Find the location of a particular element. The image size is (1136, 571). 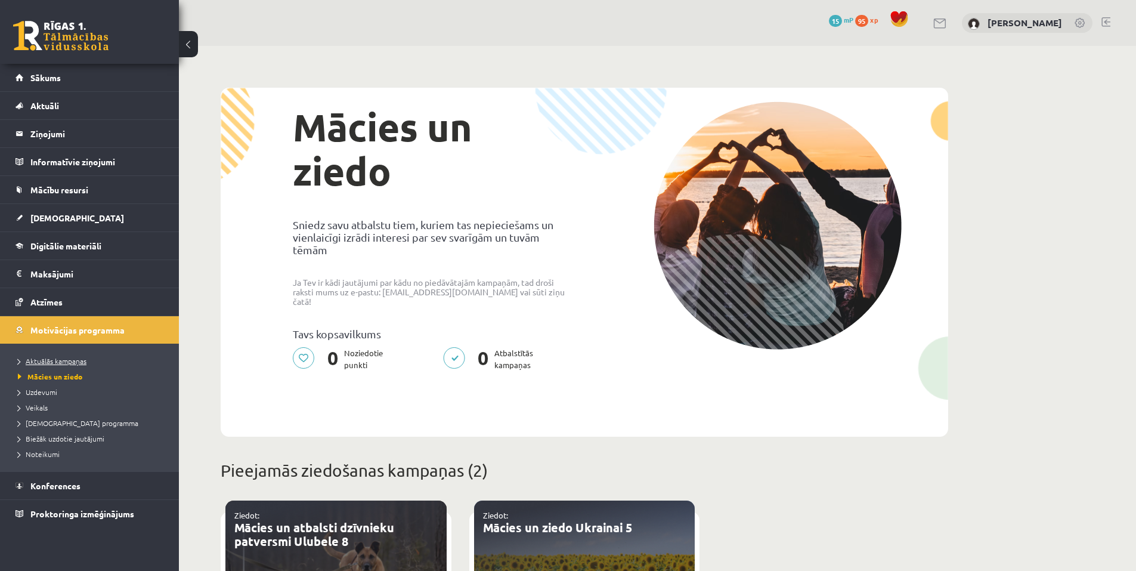

span: Aktuālās kampaņas is located at coordinates (52, 361).